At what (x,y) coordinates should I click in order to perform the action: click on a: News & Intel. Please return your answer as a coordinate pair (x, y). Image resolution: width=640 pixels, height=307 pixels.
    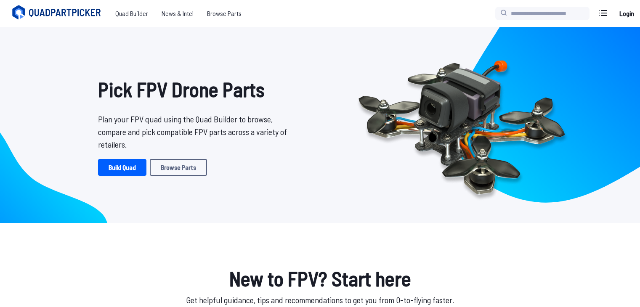
    Looking at the image, I should click on (178, 13).